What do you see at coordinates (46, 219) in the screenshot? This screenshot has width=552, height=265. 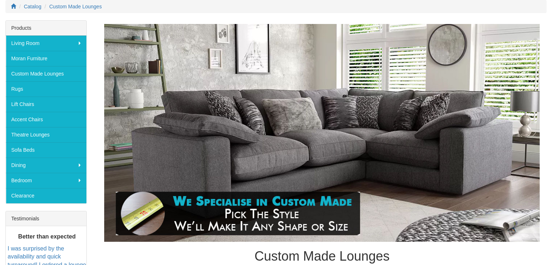 I see `div: Testimonials` at bounding box center [46, 219].